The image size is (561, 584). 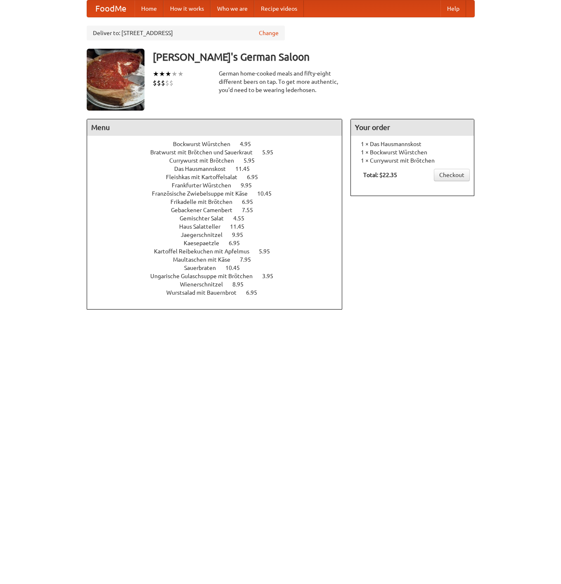 I want to click on span: Haus Salatteller, so click(x=204, y=227).